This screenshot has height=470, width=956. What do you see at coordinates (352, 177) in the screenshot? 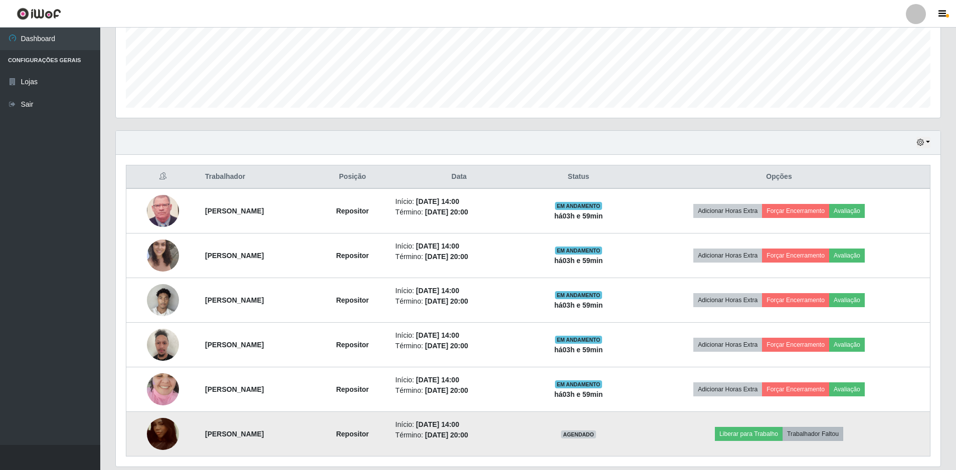
I see `th: Posição` at bounding box center [352, 177].